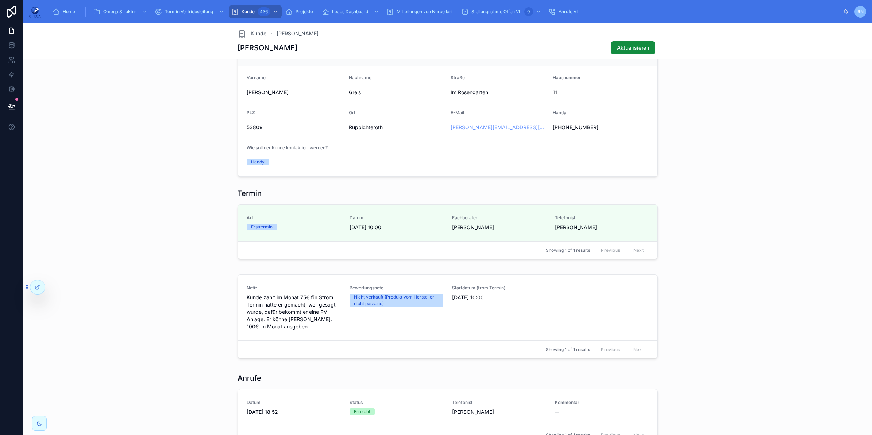 This screenshot has height=435, width=872. I want to click on span: Vorname, so click(256, 77).